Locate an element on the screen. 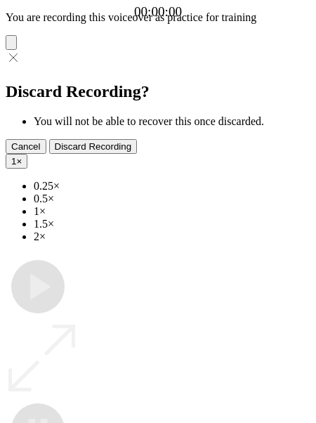 Image resolution: width=316 pixels, height=423 pixels. button: 1× is located at coordinates (16, 161).